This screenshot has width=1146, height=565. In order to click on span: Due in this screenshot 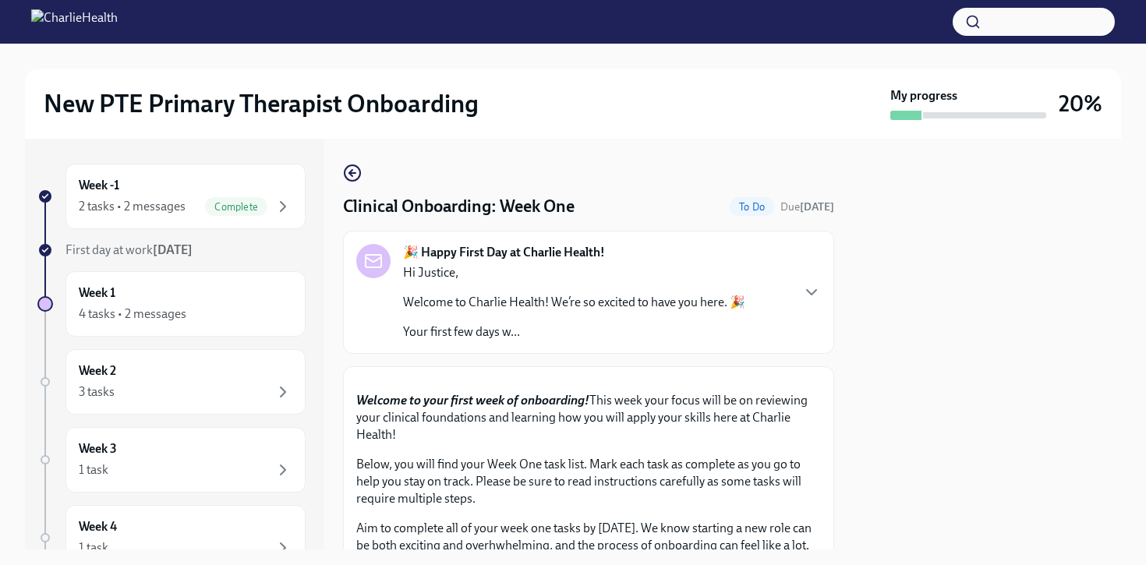, I will do `click(807, 207)`.